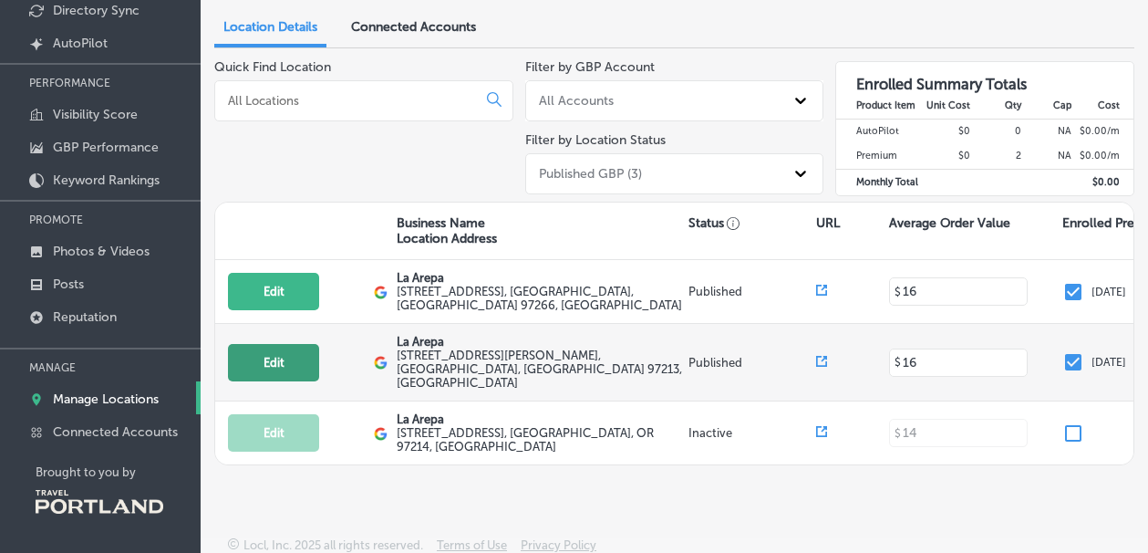 This screenshot has width=1148, height=553. I want to click on p: Visibility Score, so click(95, 114).